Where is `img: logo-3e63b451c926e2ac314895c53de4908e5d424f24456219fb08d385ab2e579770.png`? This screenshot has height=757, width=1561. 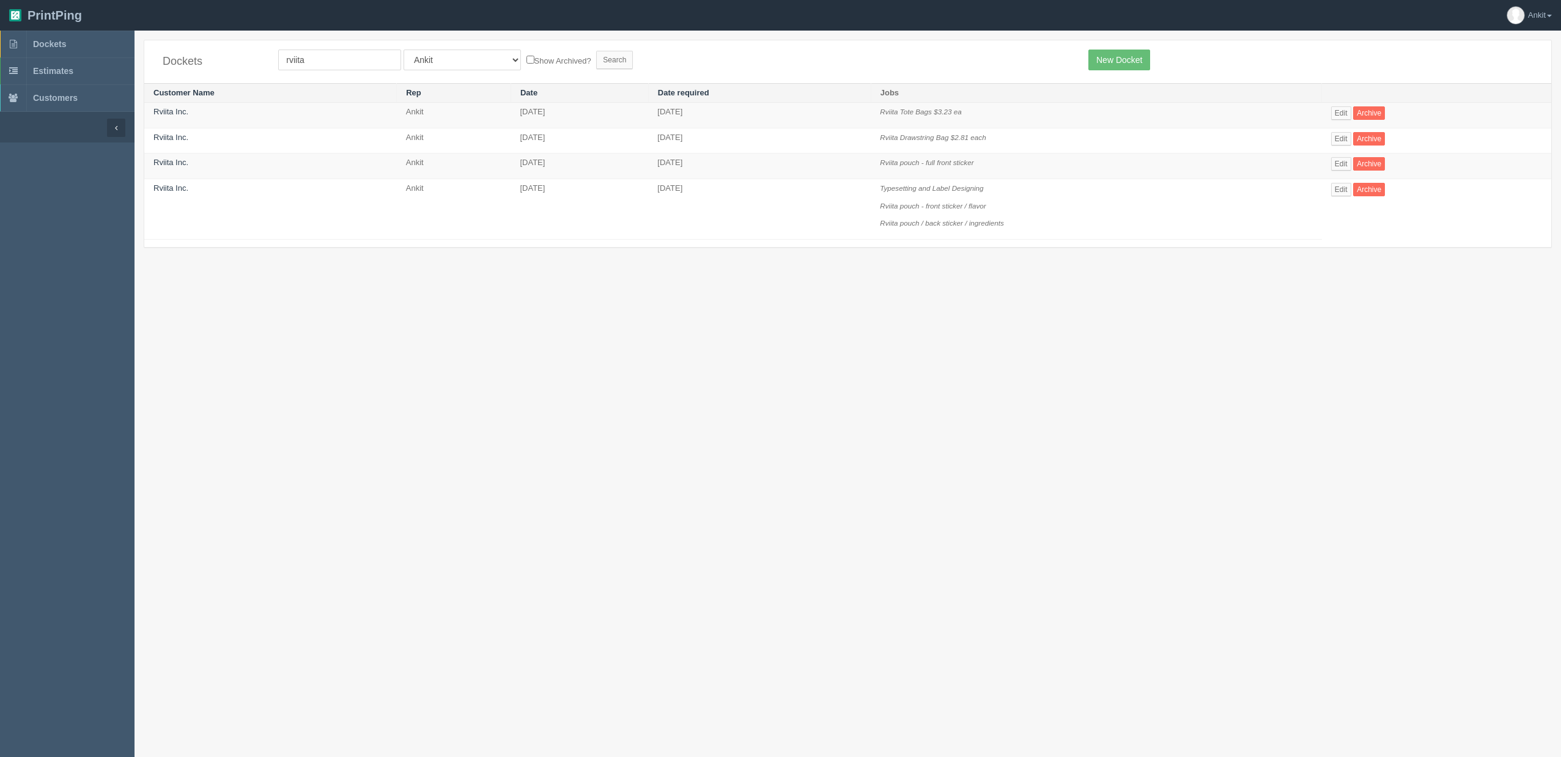
img: logo-3e63b451c926e2ac314895c53de4908e5d424f24456219fb08d385ab2e579770.png is located at coordinates (15, 15).